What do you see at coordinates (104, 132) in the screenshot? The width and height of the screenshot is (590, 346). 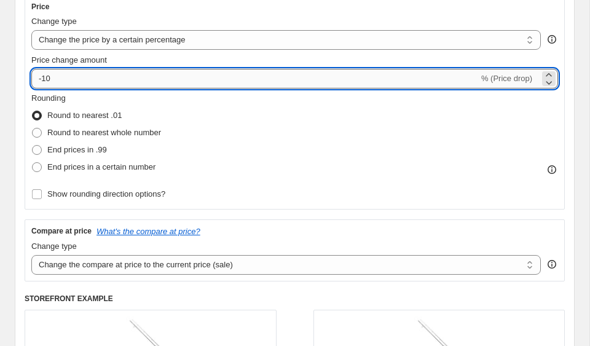 I see `span: Round to nearest whole number` at bounding box center [104, 132].